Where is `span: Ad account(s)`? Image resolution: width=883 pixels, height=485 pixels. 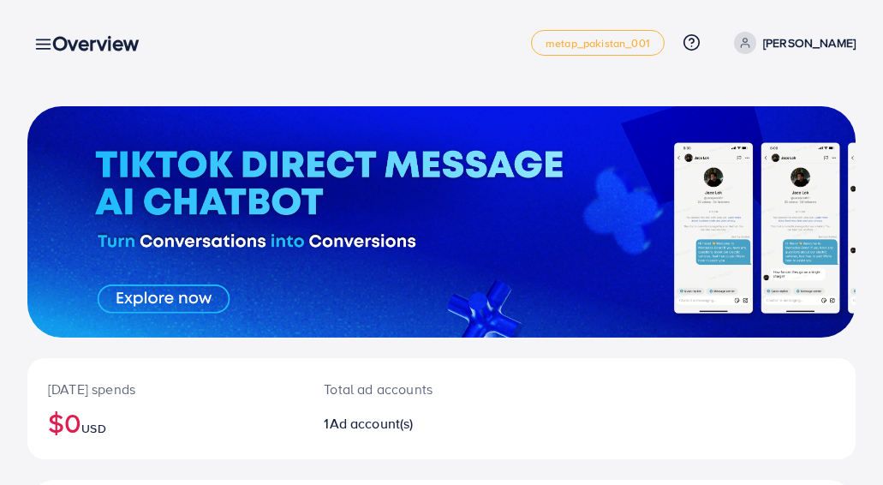 span: Ad account(s) is located at coordinates (372, 423).